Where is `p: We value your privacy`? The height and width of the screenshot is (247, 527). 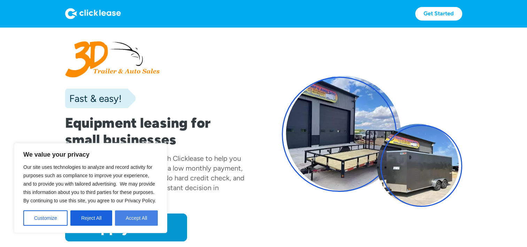 p: We value your privacy is located at coordinates (91, 154).